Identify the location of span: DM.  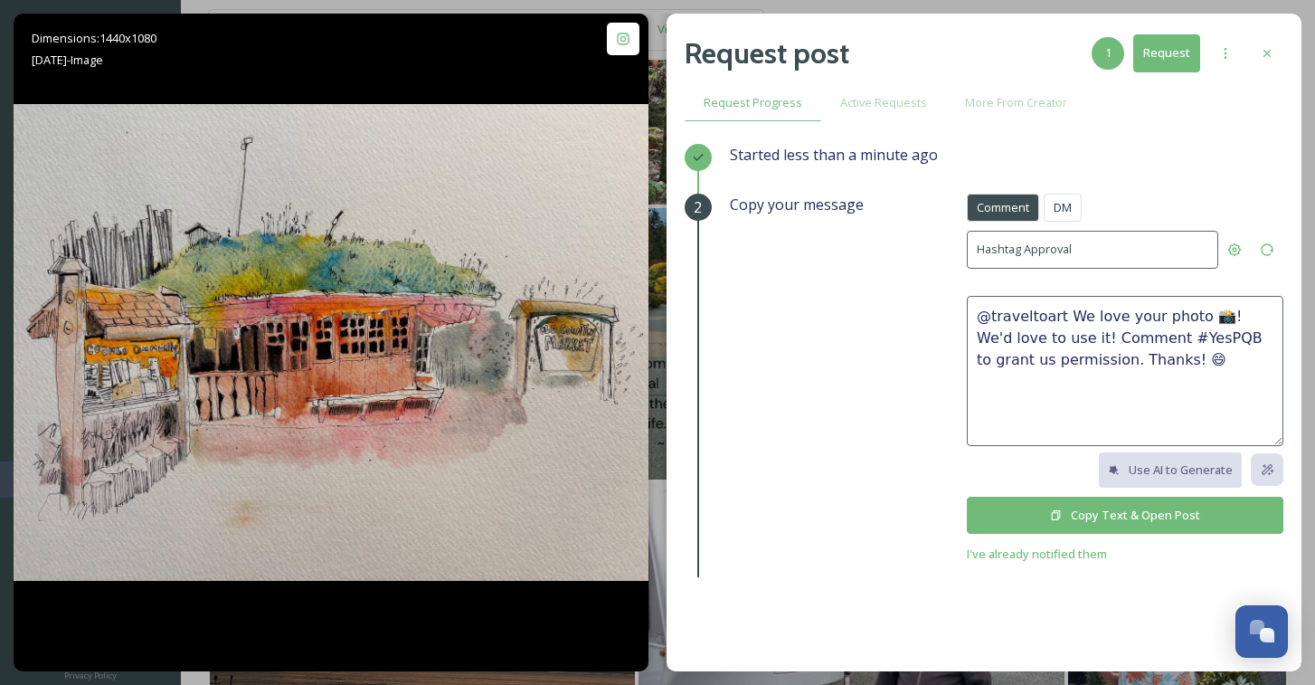
(1063, 207).